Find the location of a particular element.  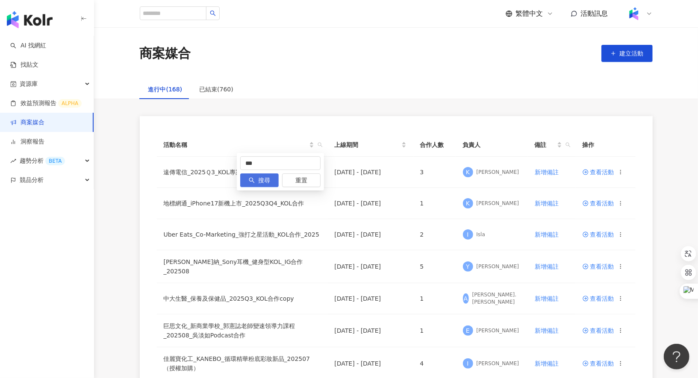

div: BETA is located at coordinates (55, 161).